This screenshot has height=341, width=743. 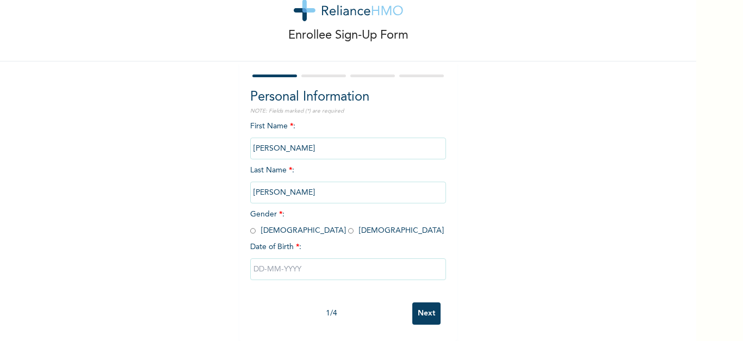 What do you see at coordinates (348, 111) in the screenshot?
I see `p: NOTE: Fields marked (*) are required` at bounding box center [348, 111].